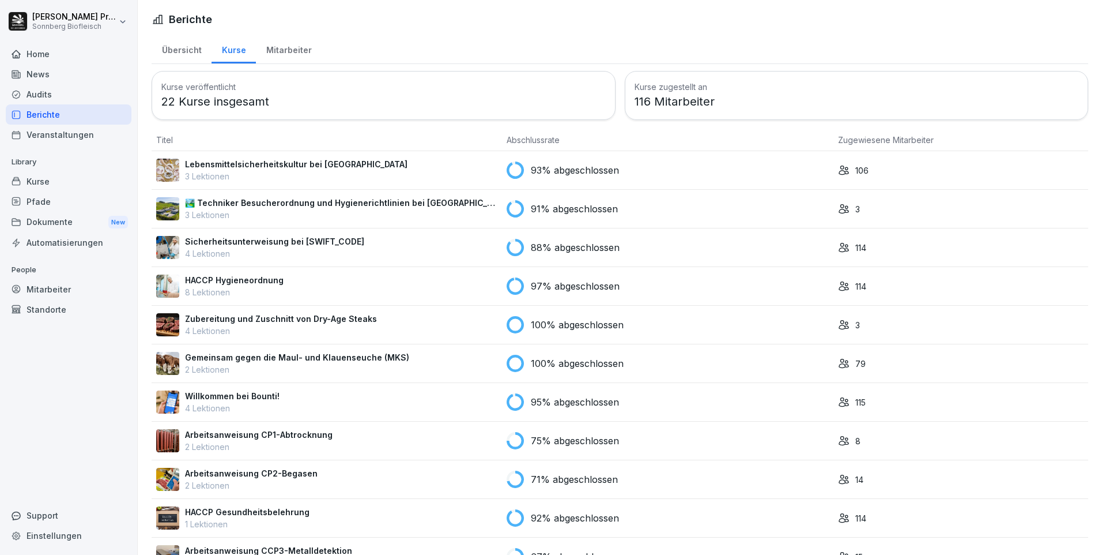  Describe the element at coordinates (69, 54) in the screenshot. I see `div: Home` at that location.